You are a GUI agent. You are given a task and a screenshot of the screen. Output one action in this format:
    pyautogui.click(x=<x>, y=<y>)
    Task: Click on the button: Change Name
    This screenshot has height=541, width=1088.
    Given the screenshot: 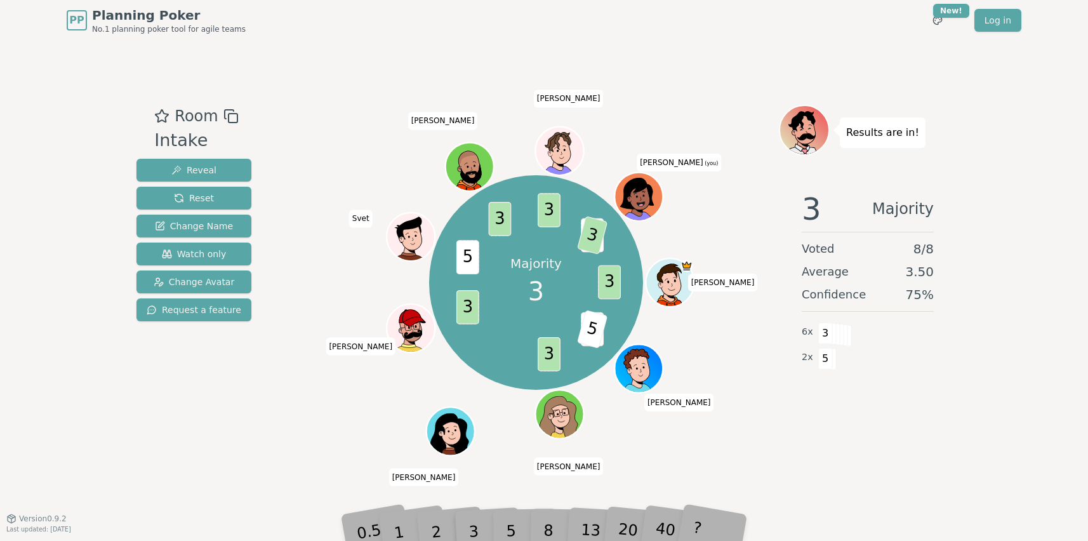 What is the action you would take?
    pyautogui.click(x=194, y=226)
    